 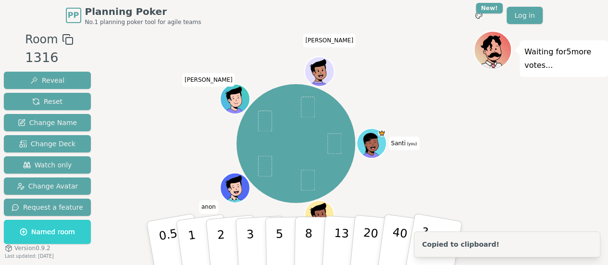 I want to click on span: Planning Poker, so click(x=143, y=12).